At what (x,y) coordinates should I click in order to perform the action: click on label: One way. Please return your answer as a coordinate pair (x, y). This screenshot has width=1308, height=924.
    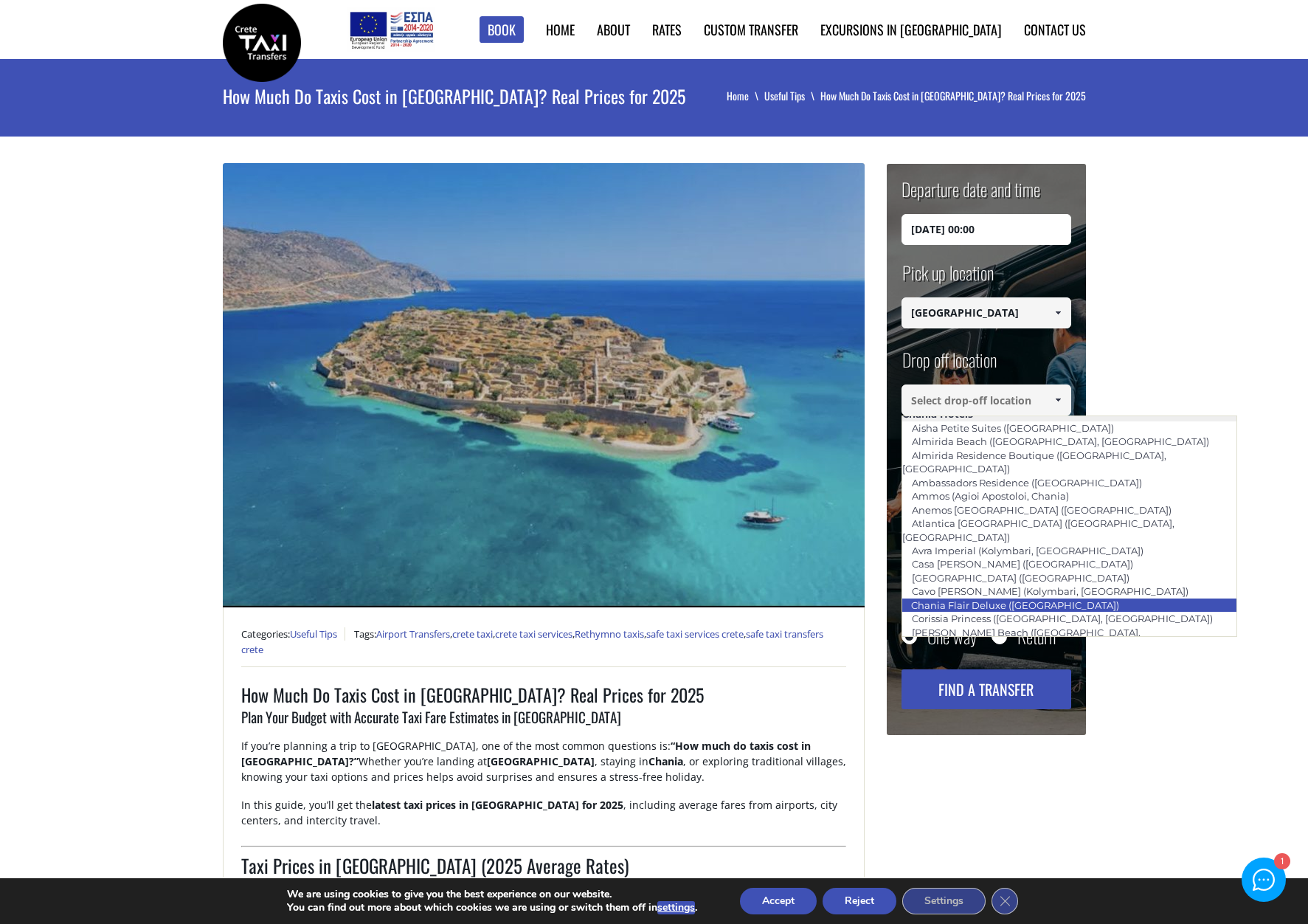
    Looking at the image, I should click on (952, 636).